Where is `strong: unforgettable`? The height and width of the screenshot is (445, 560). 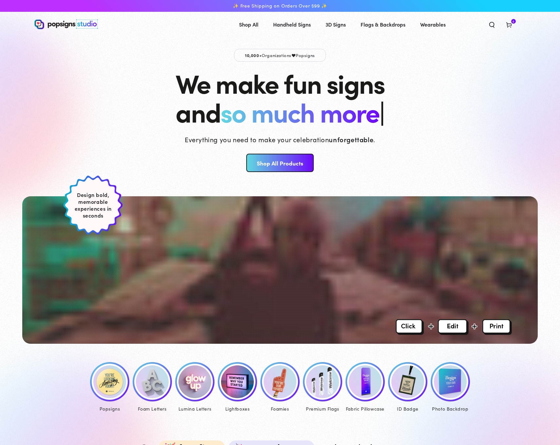 strong: unforgettable is located at coordinates (351, 139).